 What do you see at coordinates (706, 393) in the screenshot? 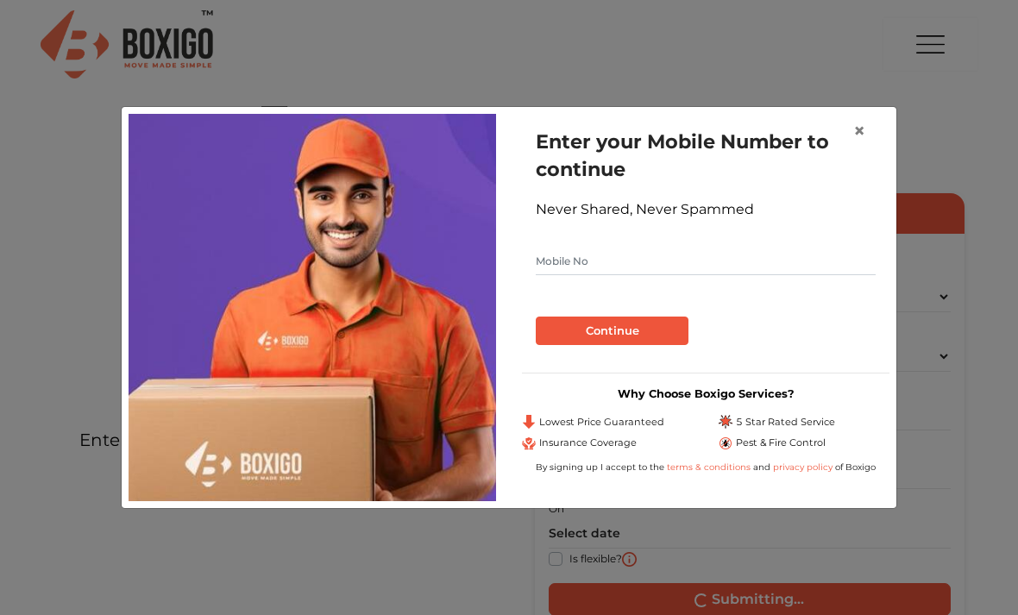
I see `h3: Why Choose Boxigo Services?` at bounding box center [706, 393].